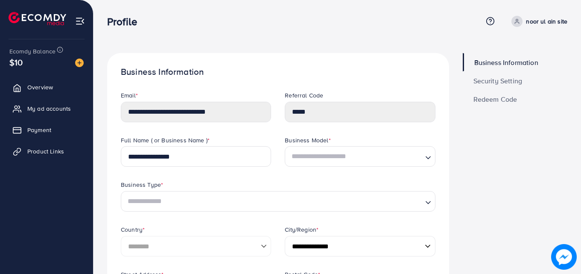 This screenshot has height=274, width=581. I want to click on h1: Business Information, so click(278, 72).